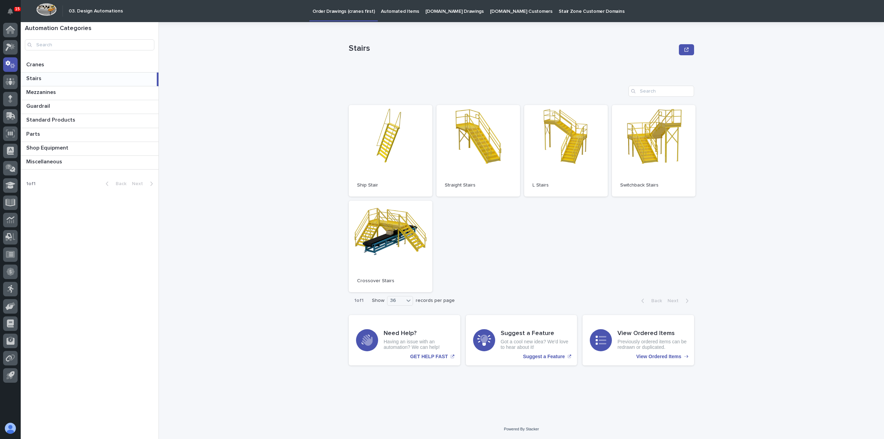  I want to click on button: users-avatar, so click(10, 428).